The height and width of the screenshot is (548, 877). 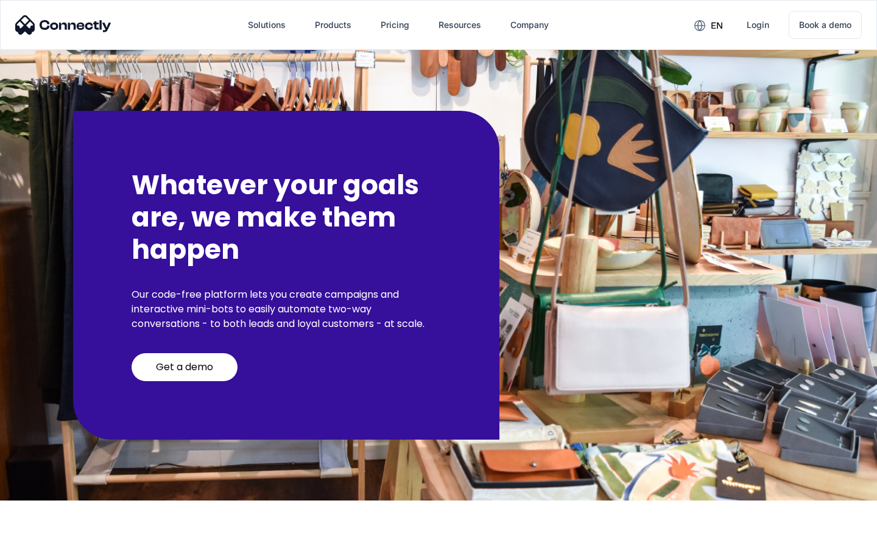 What do you see at coordinates (286, 217) in the screenshot?
I see `h2: Whatever your goals are, we make them happen` at bounding box center [286, 217].